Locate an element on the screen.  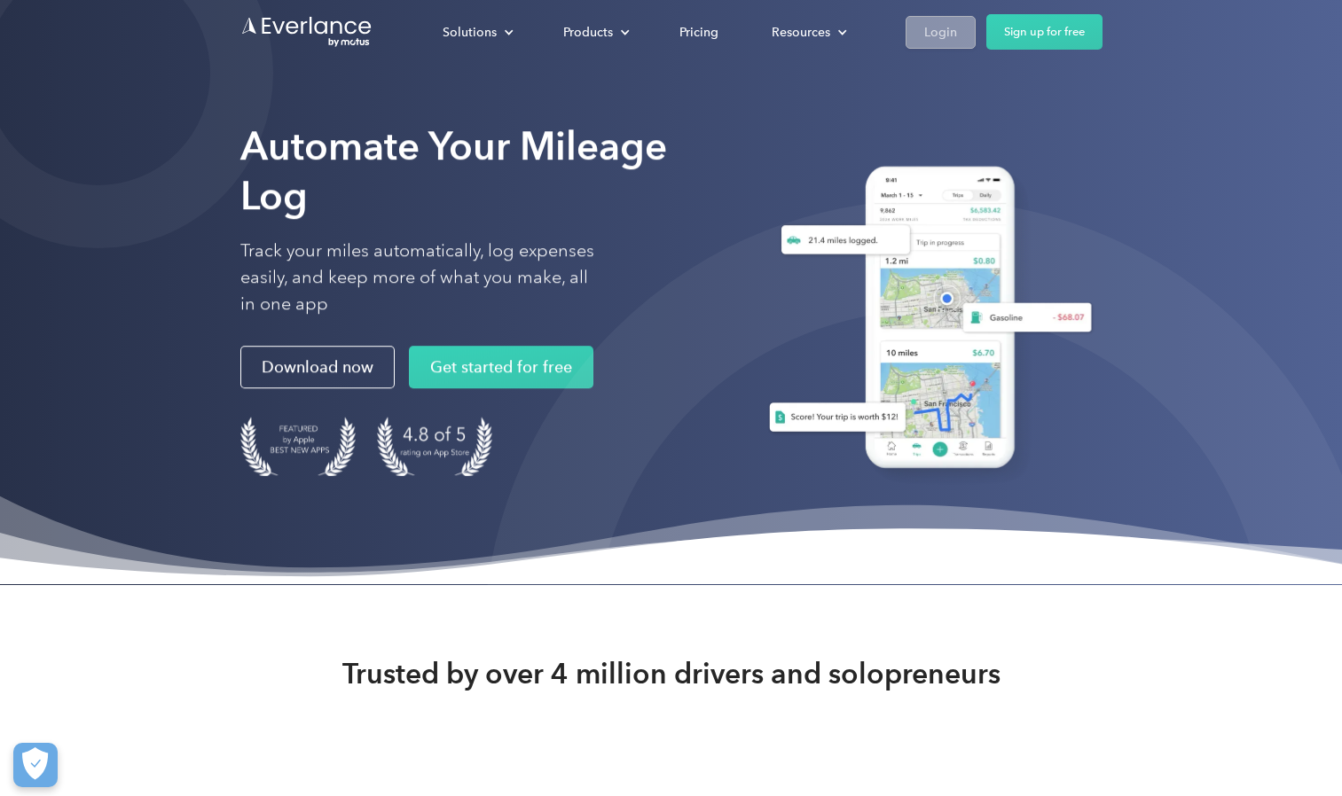
p: Track your miles automatically, log expenses easily, and keep more of what you make, all in one app is located at coordinates (418, 278).